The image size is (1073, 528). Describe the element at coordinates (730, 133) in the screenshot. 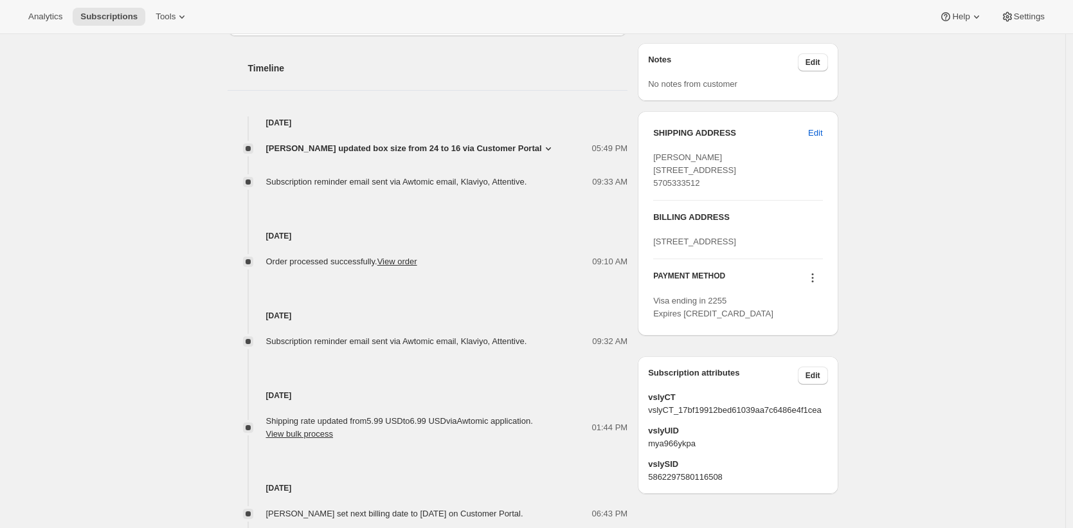

I see `h3: SHIPPING ADDRESS` at that location.